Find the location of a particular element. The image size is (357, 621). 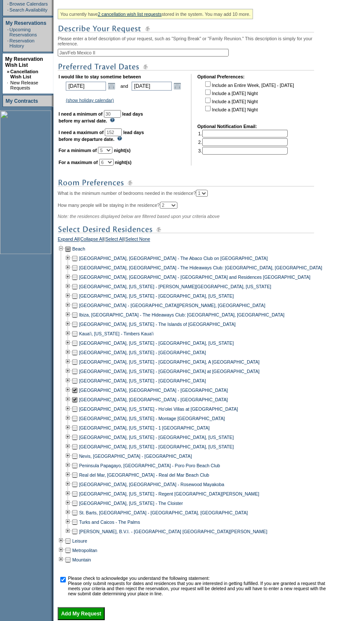

div: Please enter a brief description of your request, such as "Spring Break" or "Family Reunion." Thi... is located at coordinates (193, 313).